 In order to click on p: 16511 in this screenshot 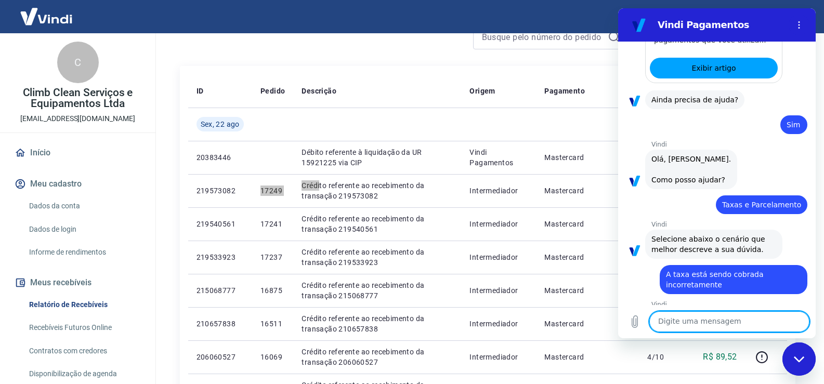, I will do `click(273, 324)`.